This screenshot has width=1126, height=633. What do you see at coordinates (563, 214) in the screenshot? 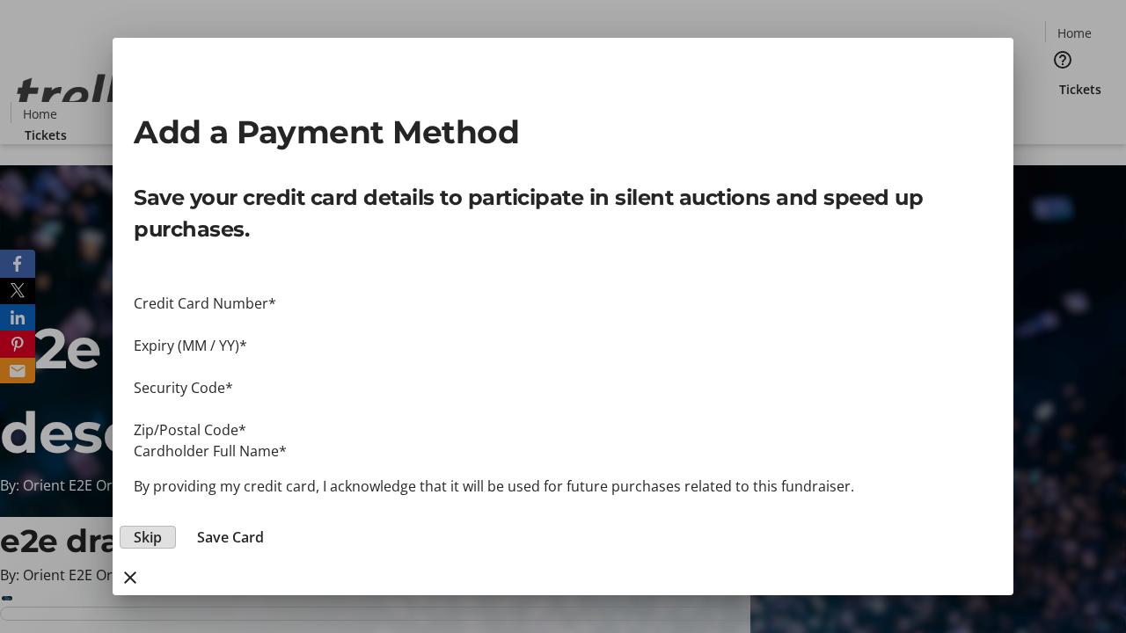
I see `p: Save your credit card details to participate in silent auctions and speed up purchases.` at bounding box center [563, 214].